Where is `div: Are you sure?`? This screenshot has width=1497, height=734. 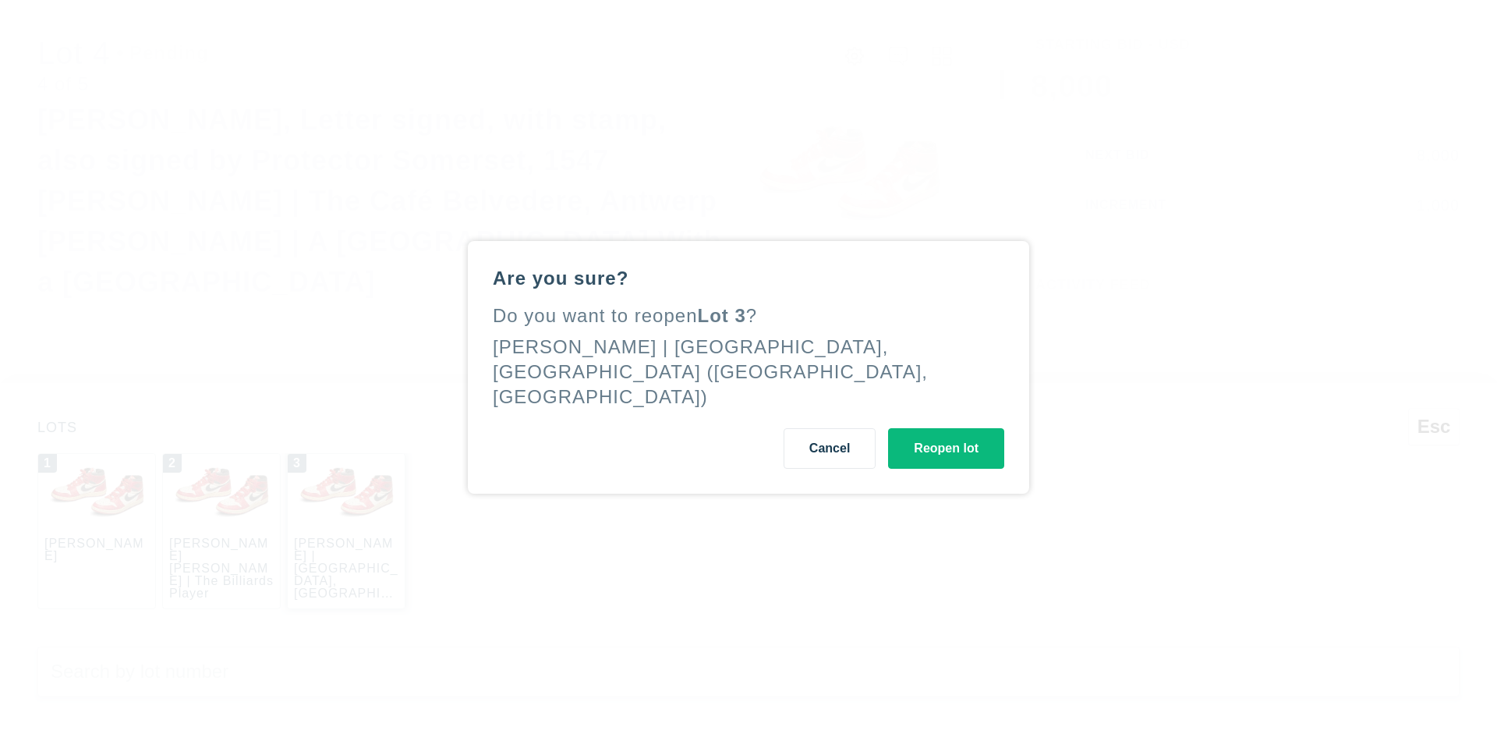
div: Are you sure? is located at coordinates (748, 278).